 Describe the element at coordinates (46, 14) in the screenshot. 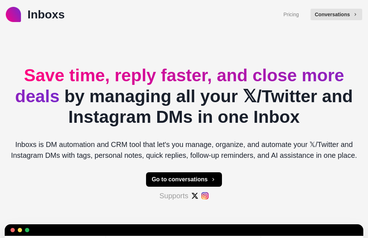

I see `p: Inboxs` at that location.